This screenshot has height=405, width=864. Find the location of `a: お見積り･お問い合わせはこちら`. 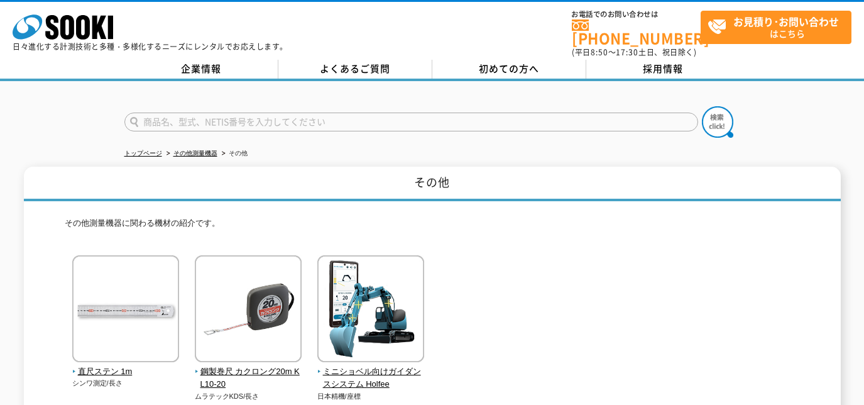

a: お見積り･お問い合わせはこちら is located at coordinates (776, 27).